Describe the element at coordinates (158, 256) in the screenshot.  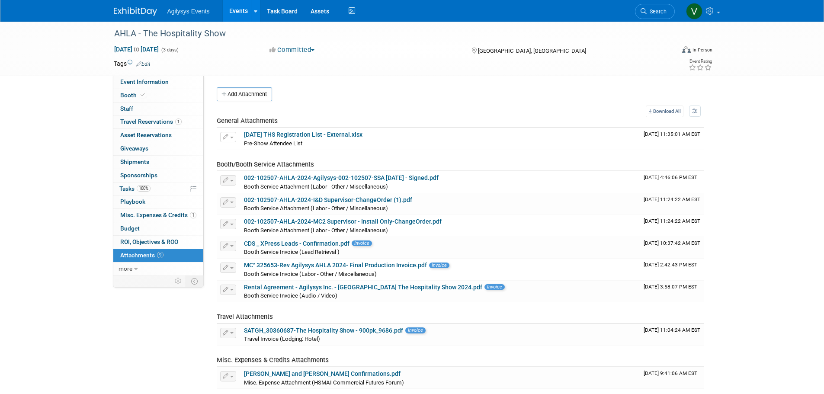
I see `a: Attachments9` at that location.